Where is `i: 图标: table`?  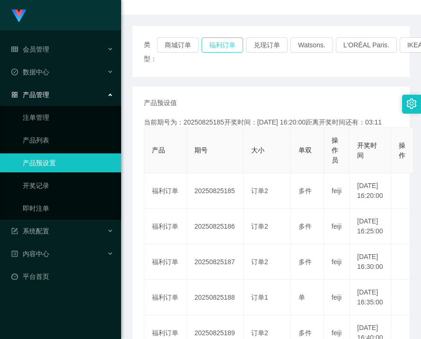
i: 图标: table is located at coordinates (15, 49).